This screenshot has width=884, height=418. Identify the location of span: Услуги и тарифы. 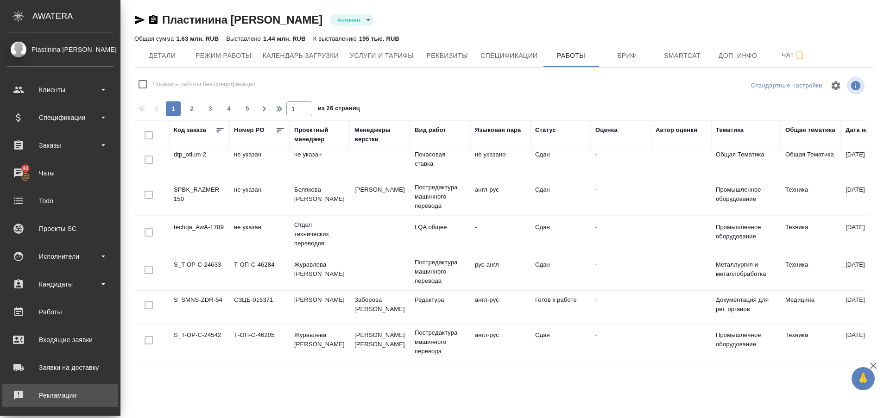
(382, 56).